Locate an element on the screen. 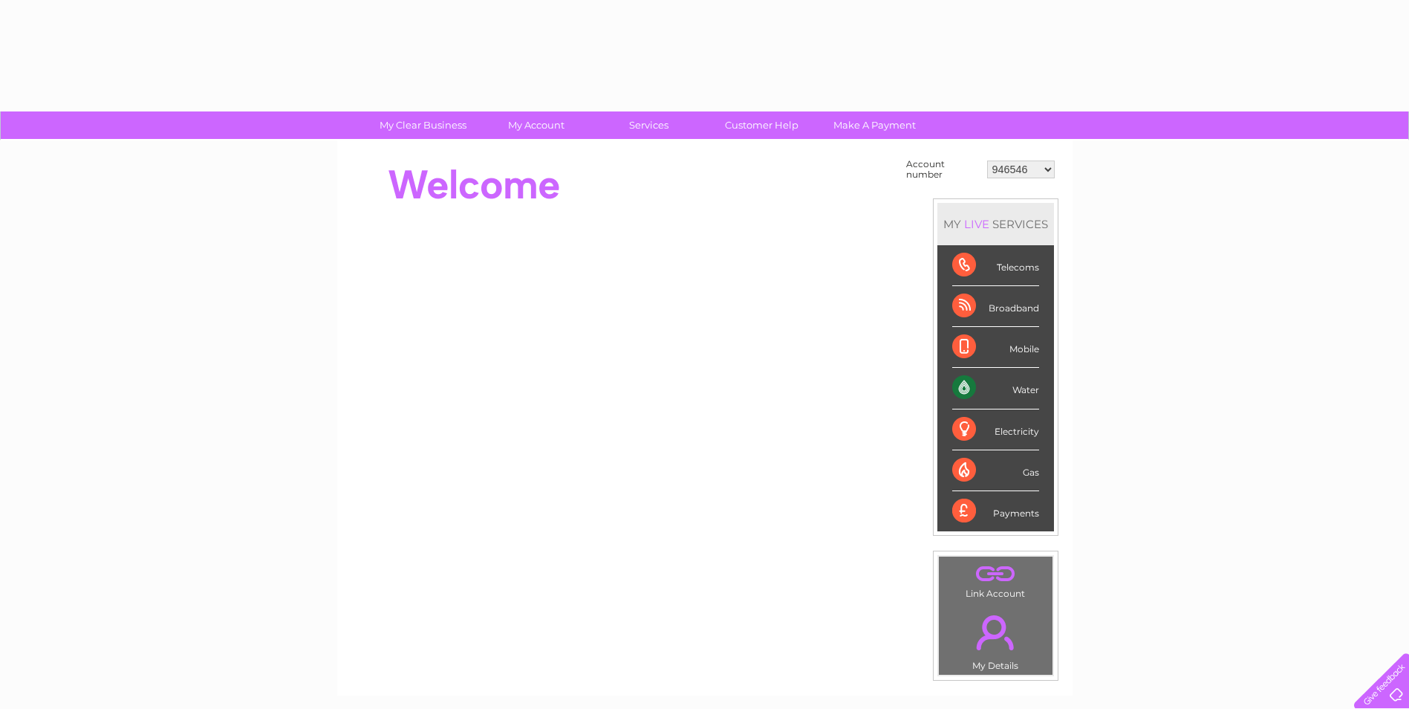 Image resolution: width=1409 pixels, height=709 pixels. a: My Clear Business is located at coordinates (423, 125).